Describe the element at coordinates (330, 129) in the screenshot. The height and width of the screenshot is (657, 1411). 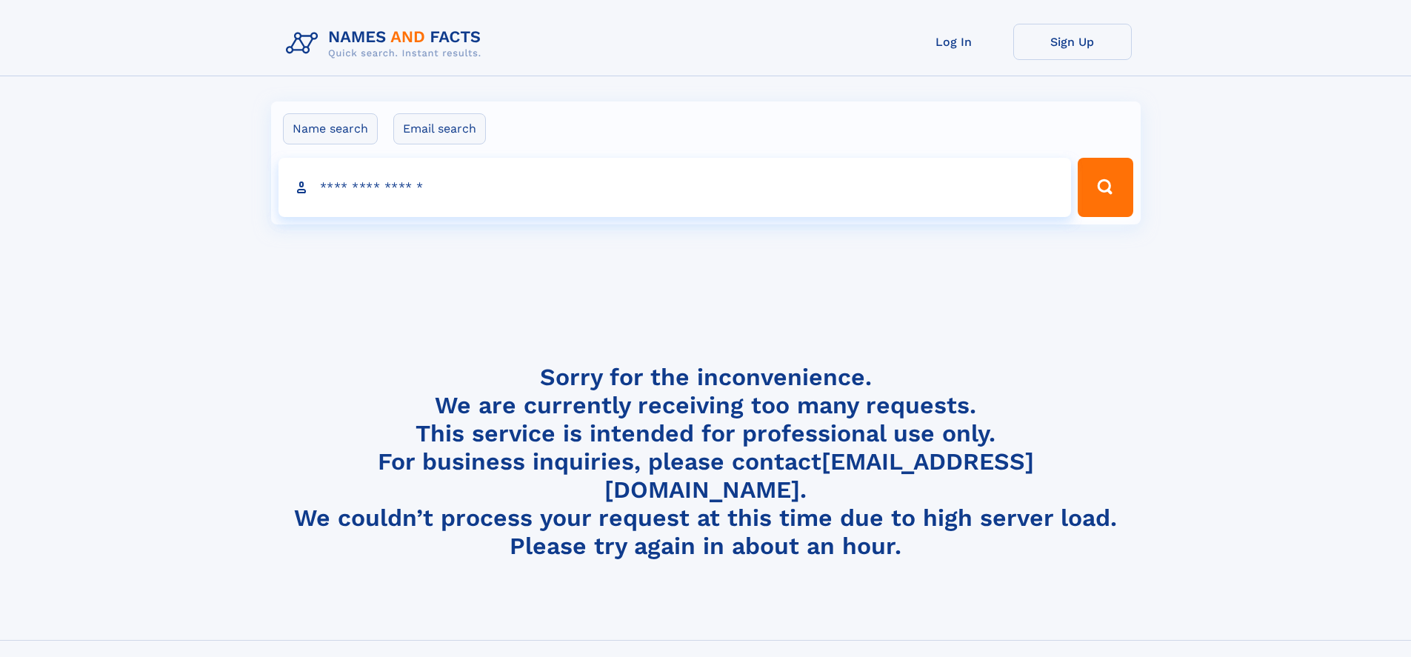
I see `label: Name search` at that location.